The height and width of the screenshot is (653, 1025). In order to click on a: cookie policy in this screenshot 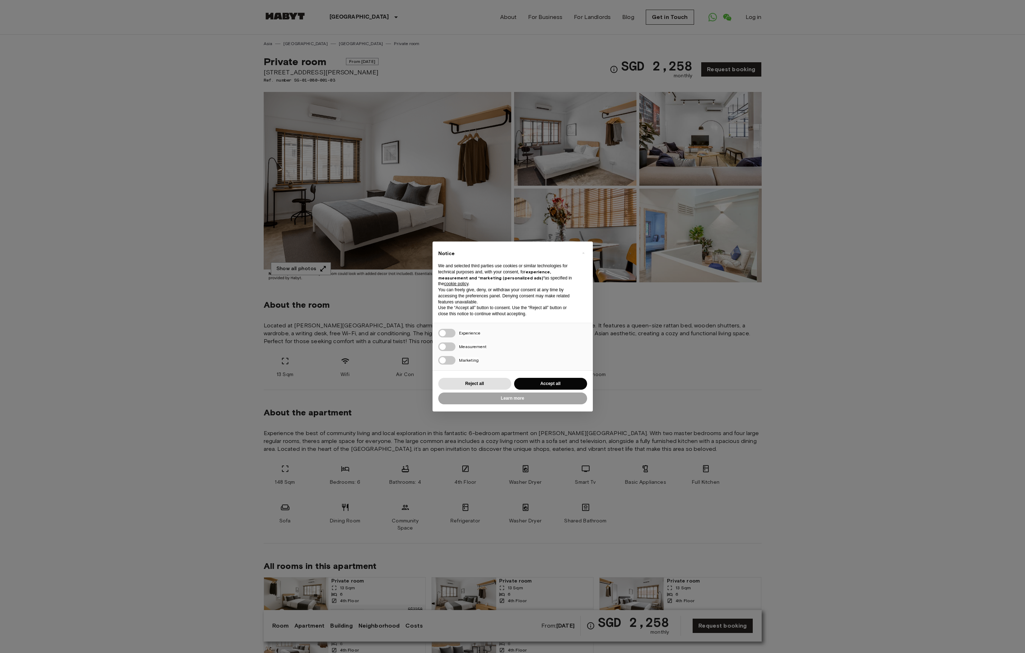, I will do `click(456, 284)`.